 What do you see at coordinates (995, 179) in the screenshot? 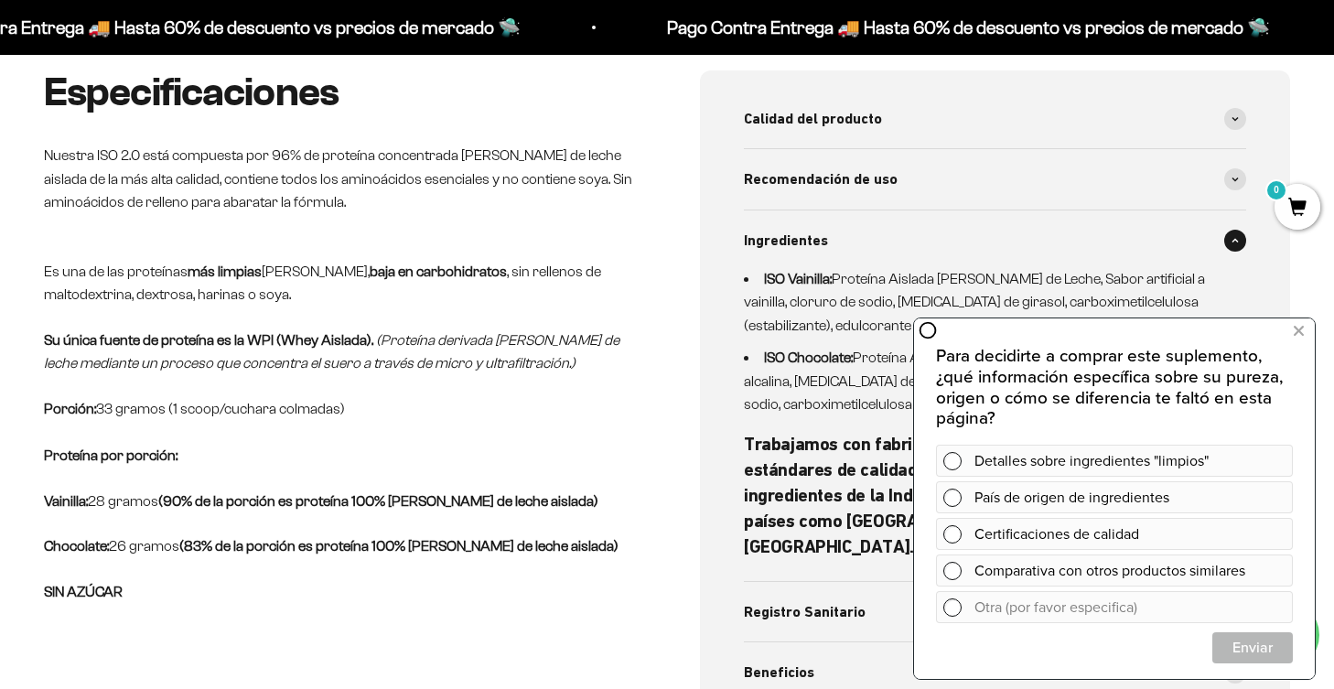
I see `summary: Recomendación de uso` at bounding box center [995, 179].